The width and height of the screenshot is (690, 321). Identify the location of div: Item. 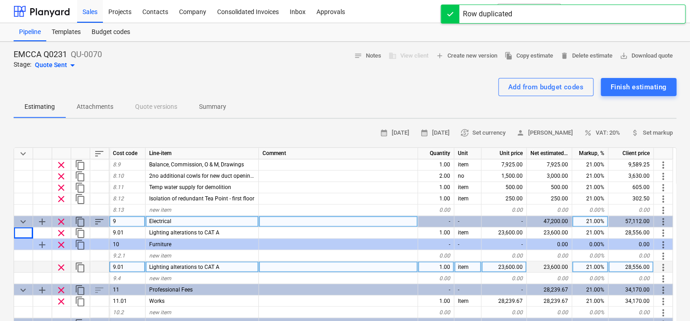
(468, 300).